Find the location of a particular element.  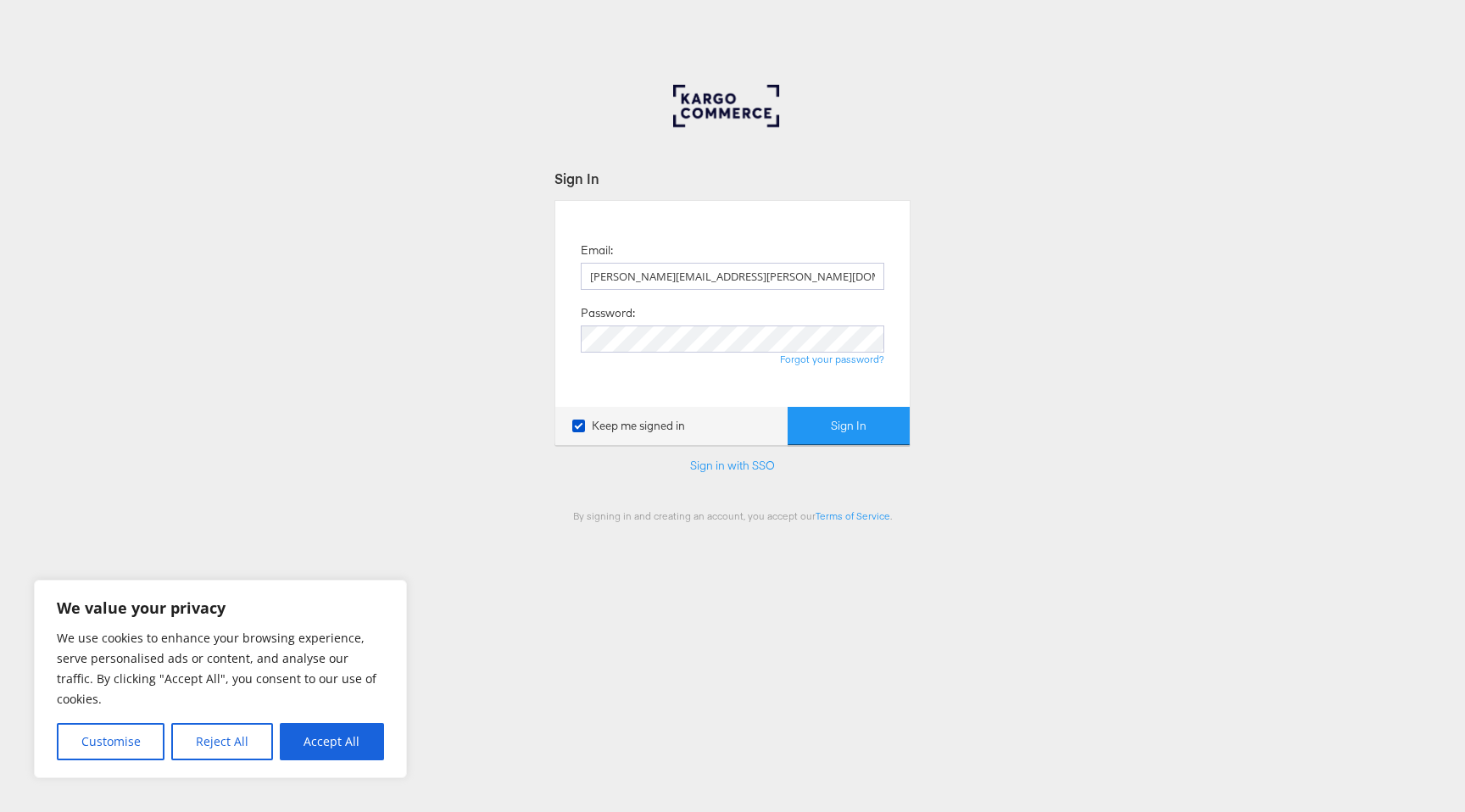

input: Email is located at coordinates (733, 277).